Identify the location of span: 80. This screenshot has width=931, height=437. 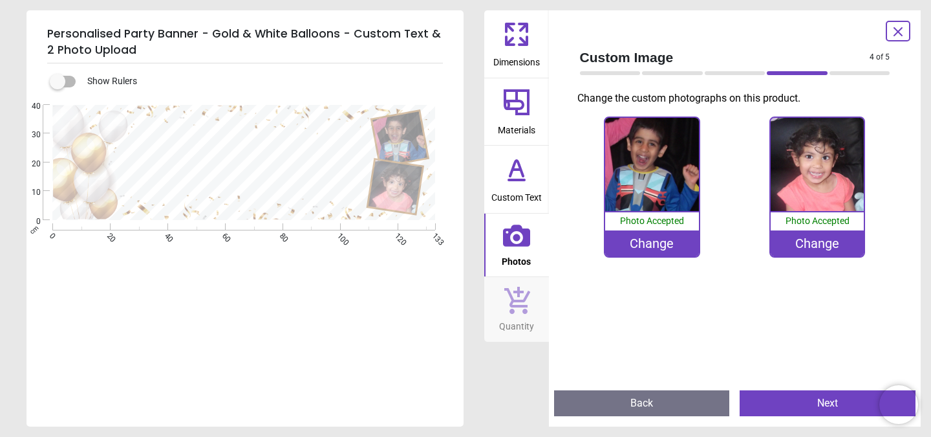
(281, 235).